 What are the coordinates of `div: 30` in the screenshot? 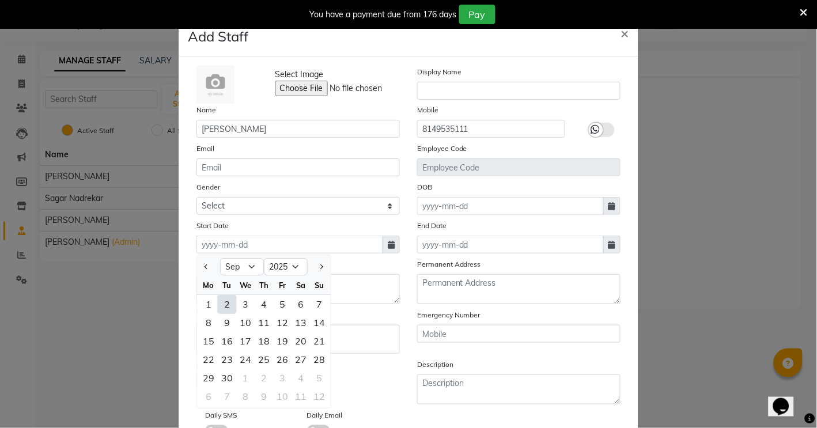 It's located at (227, 378).